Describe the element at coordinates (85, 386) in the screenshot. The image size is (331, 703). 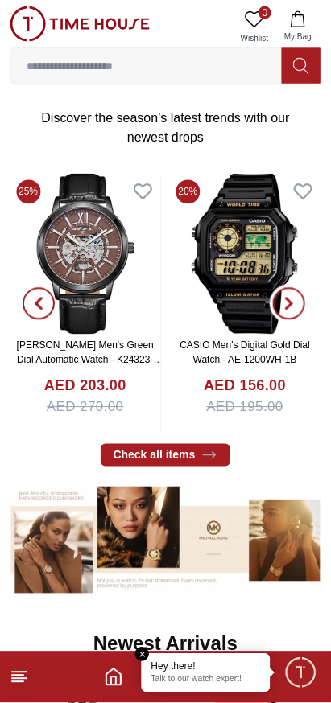
I see `h4: AED 203.00` at that location.